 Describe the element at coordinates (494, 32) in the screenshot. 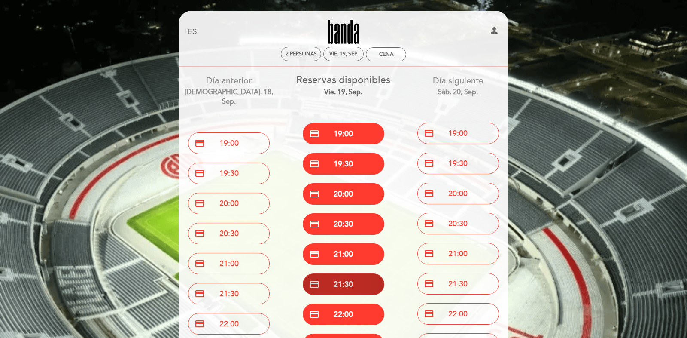

I see `button: person` at that location.